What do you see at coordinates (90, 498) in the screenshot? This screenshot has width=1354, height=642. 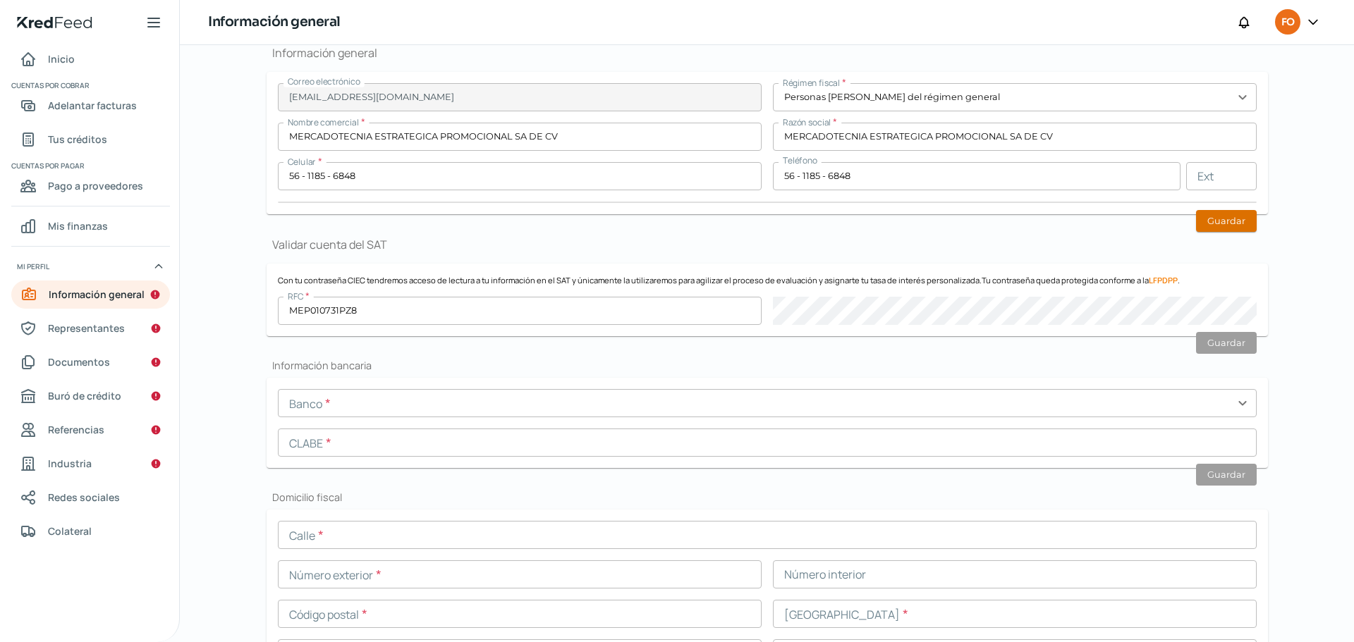 I see `a: Redes sociales` at bounding box center [90, 498].